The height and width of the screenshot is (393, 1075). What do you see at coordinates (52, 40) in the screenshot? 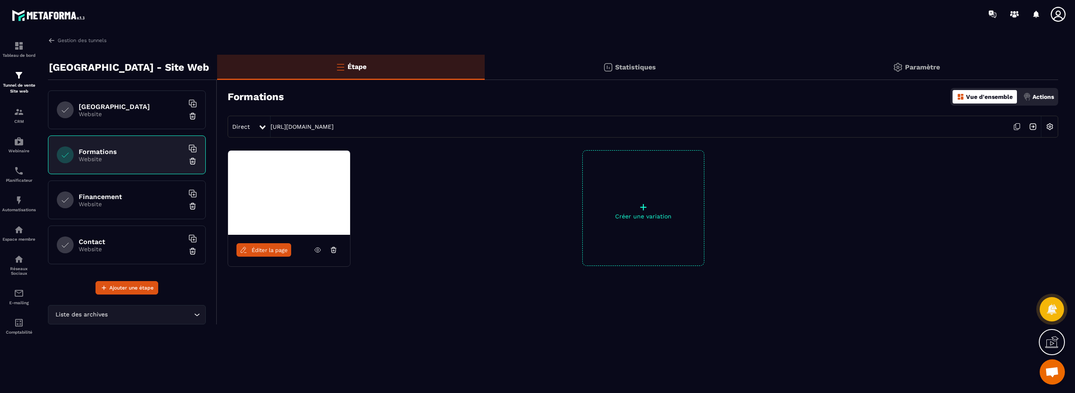
I see `img: arrow` at bounding box center [52, 40].